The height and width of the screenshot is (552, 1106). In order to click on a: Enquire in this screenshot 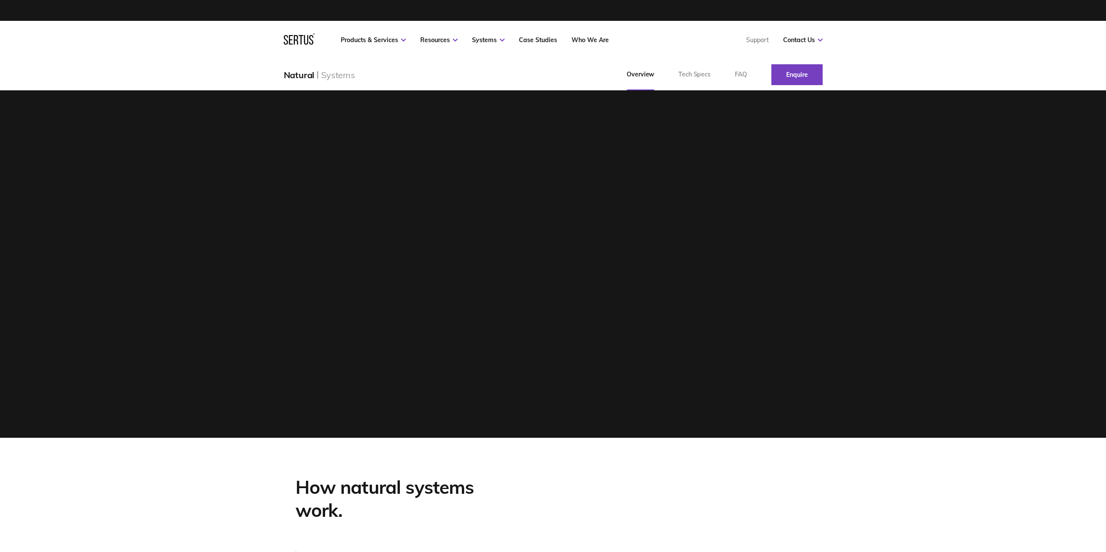, I will do `click(797, 75)`.